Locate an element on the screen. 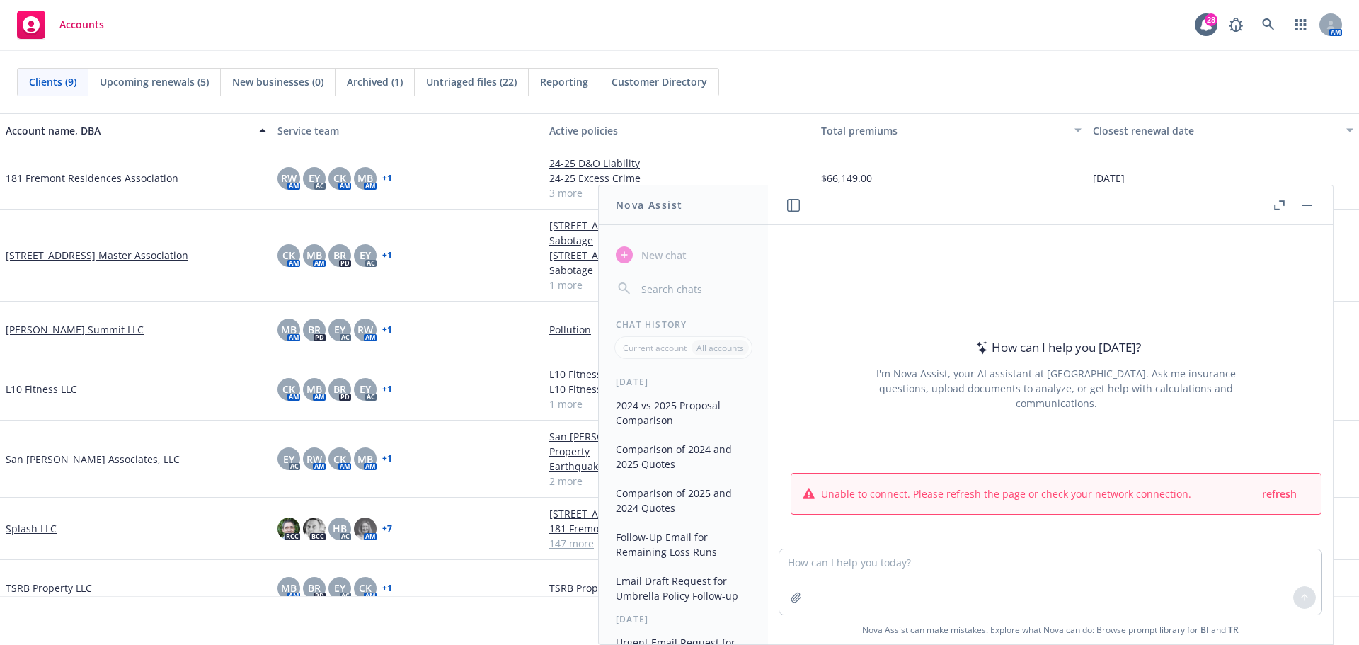  button: Closest renewal date is located at coordinates (1224, 130).